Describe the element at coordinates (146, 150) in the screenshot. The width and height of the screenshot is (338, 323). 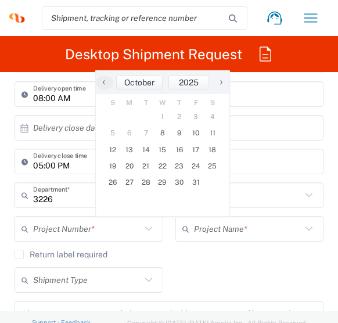
I see `span: 14` at that location.